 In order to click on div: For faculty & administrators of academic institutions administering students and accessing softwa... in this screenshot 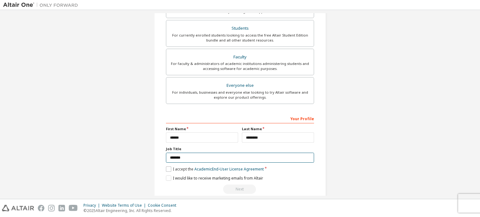, I will do `click(240, 66)`.